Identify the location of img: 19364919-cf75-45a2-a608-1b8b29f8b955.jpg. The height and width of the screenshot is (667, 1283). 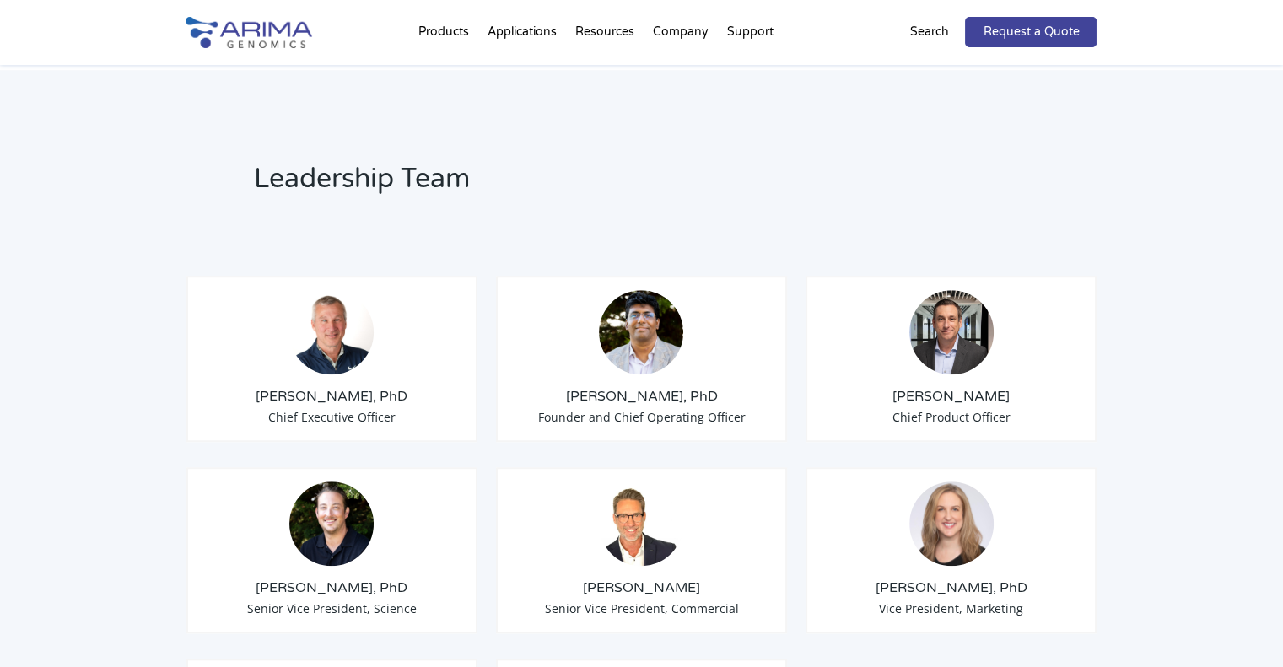
(951, 524).